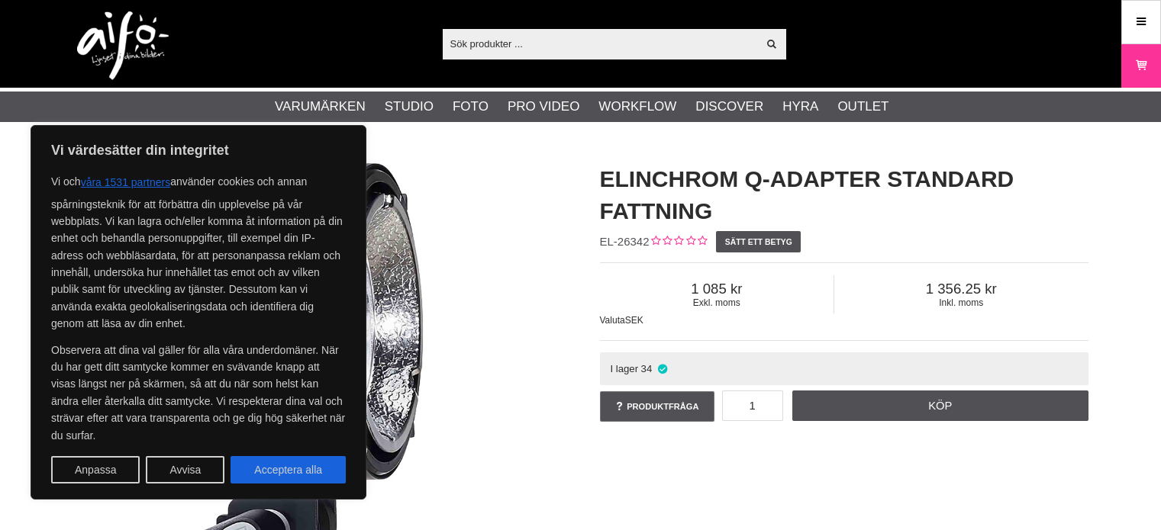  Describe the element at coordinates (470, 107) in the screenshot. I see `a: Foto` at that location.